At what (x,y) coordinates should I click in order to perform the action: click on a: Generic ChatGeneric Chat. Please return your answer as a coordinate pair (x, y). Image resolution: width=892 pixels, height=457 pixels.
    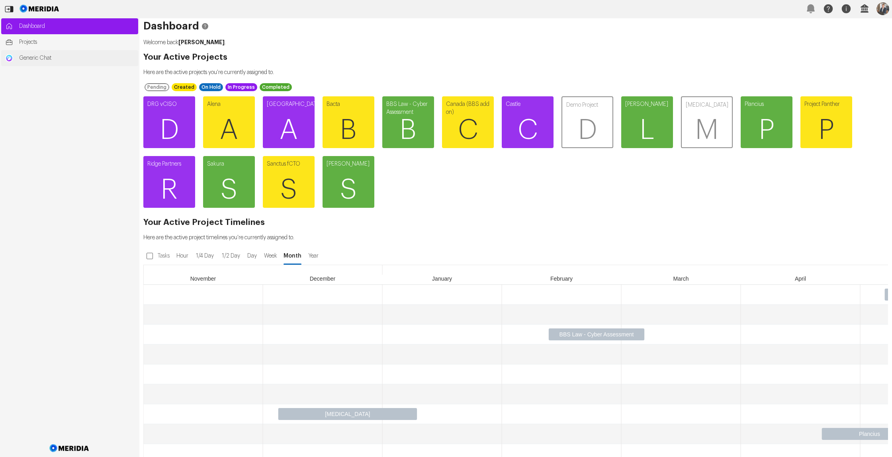
    Looking at the image, I should click on (70, 58).